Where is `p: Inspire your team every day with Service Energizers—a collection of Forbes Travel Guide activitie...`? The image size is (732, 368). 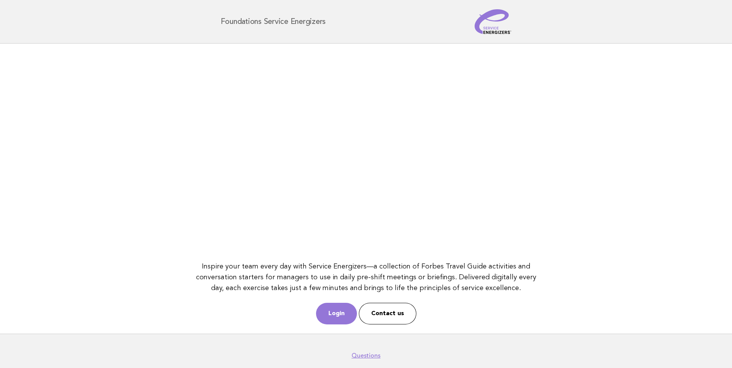
p: Inspire your team every day with Service Energizers—a collection of Forbes Travel Guide activitie... is located at coordinates (366, 278).